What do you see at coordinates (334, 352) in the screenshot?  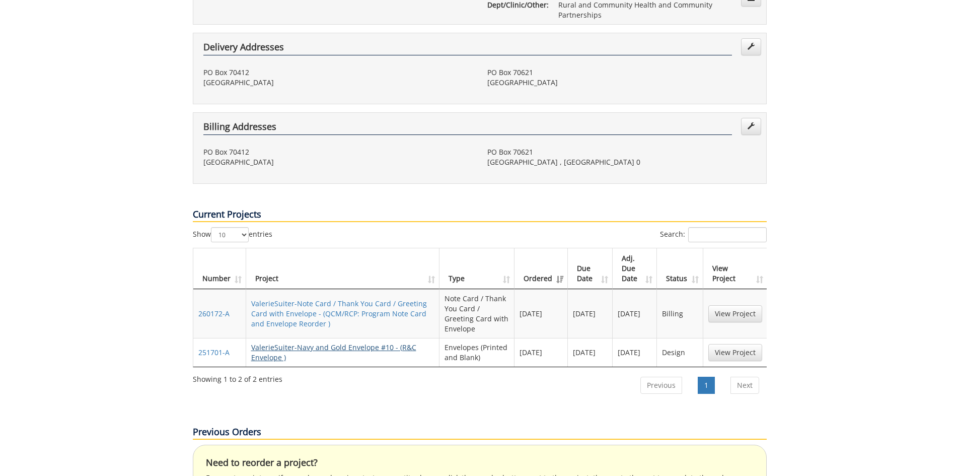 I see `a: ValerieSuiter-Navy and Gold Envelope #10 - (R&C Envelope )` at bounding box center [334, 352].